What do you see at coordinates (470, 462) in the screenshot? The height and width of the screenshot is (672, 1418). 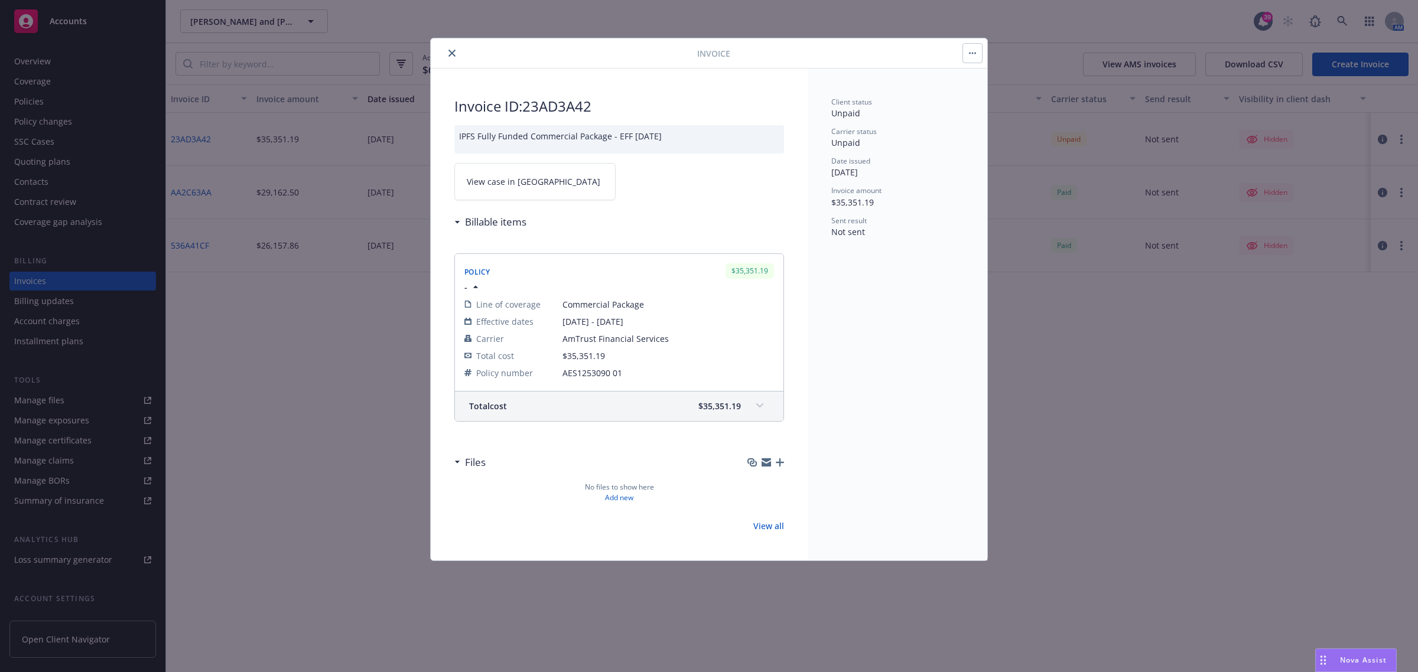 I see `div: Files` at bounding box center [470, 462].